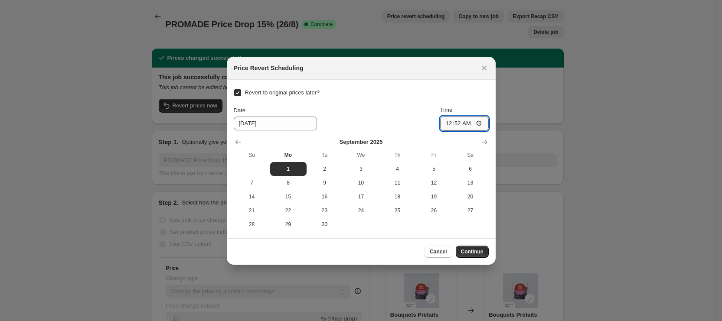 Image resolution: width=722 pixels, height=321 pixels. What do you see at coordinates (397, 183) in the screenshot?
I see `button: Thursday September 11 2025` at bounding box center [397, 183].